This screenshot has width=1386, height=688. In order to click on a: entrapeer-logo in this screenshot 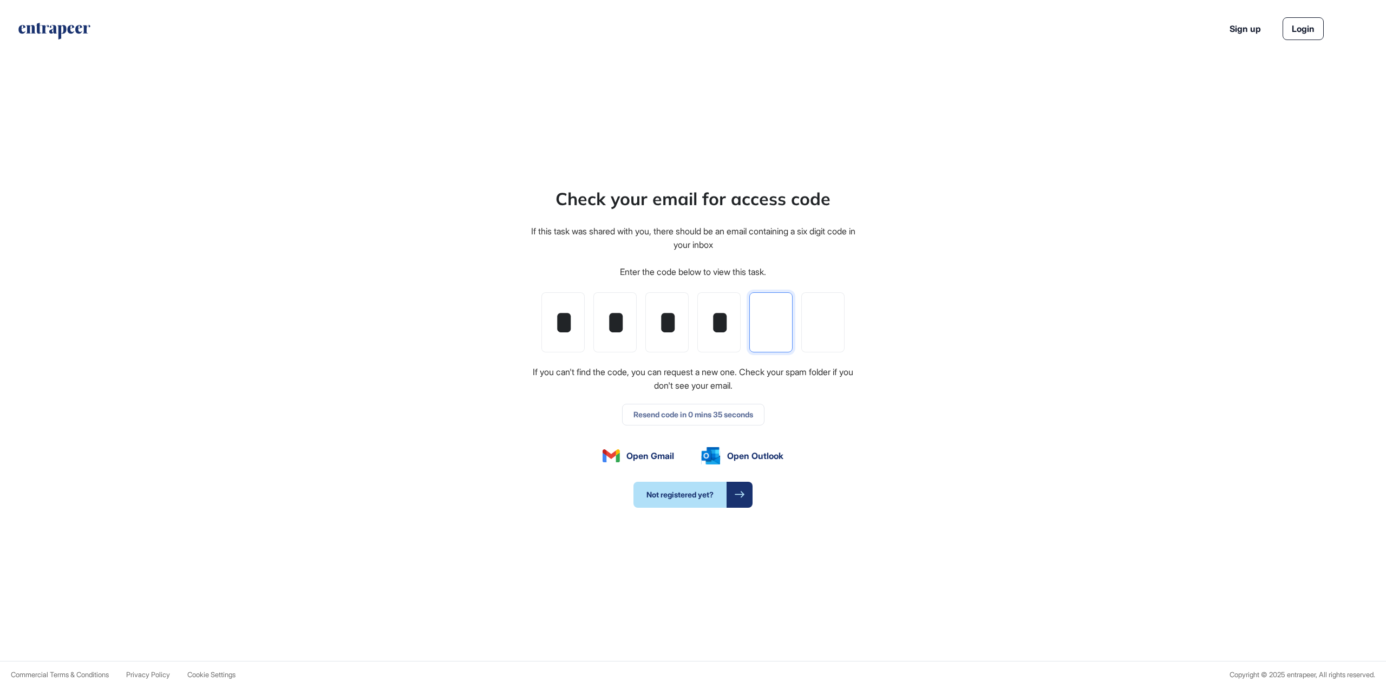, I will do `click(54, 33)`.